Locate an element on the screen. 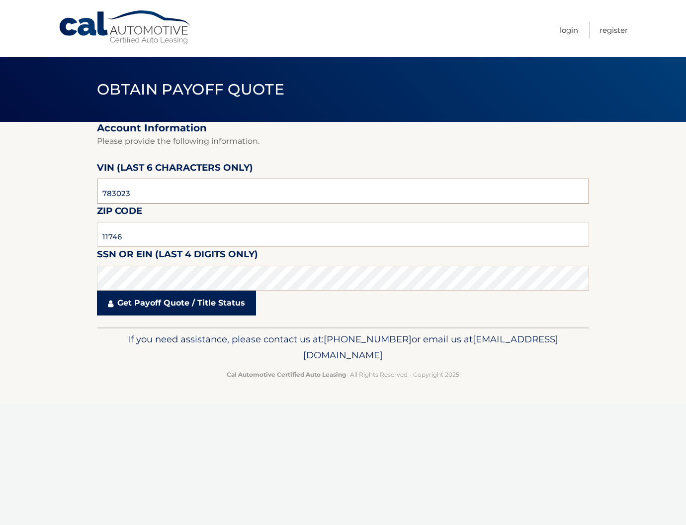 This screenshot has width=686, height=525. label: Zip Code is located at coordinates (119, 212).